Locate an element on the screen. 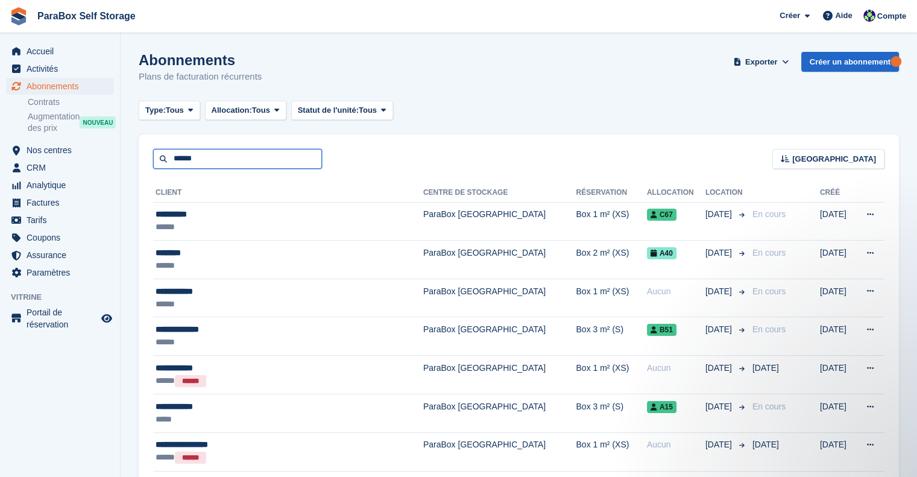 The image size is (917, 477). span: C67 is located at coordinates (661, 215).